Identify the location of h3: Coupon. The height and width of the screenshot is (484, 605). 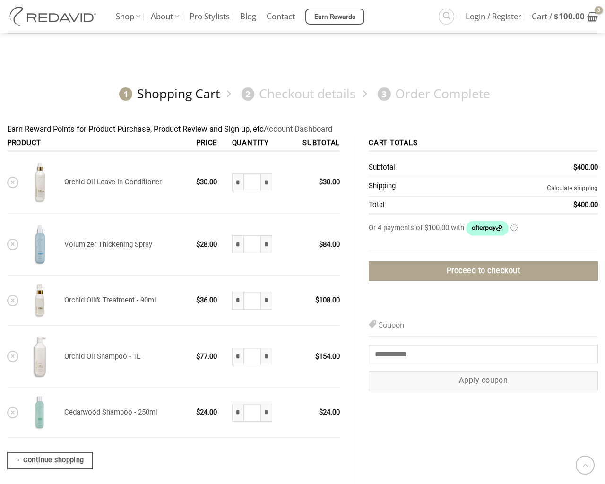
(483, 328).